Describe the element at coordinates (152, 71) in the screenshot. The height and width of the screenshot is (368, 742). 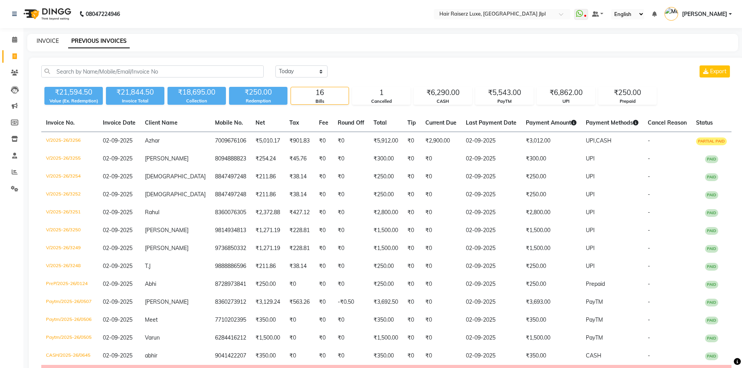
I see `input: Search by Name/Mobile/Email/Invoice No` at that location.